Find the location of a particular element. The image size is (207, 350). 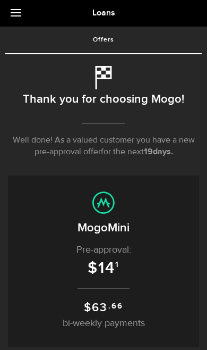

span: 63 is located at coordinates (100, 307).